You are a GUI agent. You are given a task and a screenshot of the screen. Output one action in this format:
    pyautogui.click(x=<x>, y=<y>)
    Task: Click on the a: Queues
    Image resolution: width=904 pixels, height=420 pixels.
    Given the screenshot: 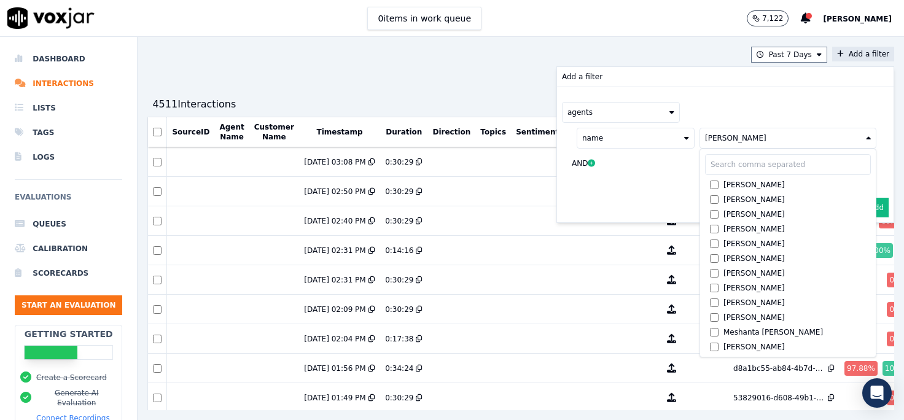 What is the action you would take?
    pyautogui.click(x=68, y=224)
    